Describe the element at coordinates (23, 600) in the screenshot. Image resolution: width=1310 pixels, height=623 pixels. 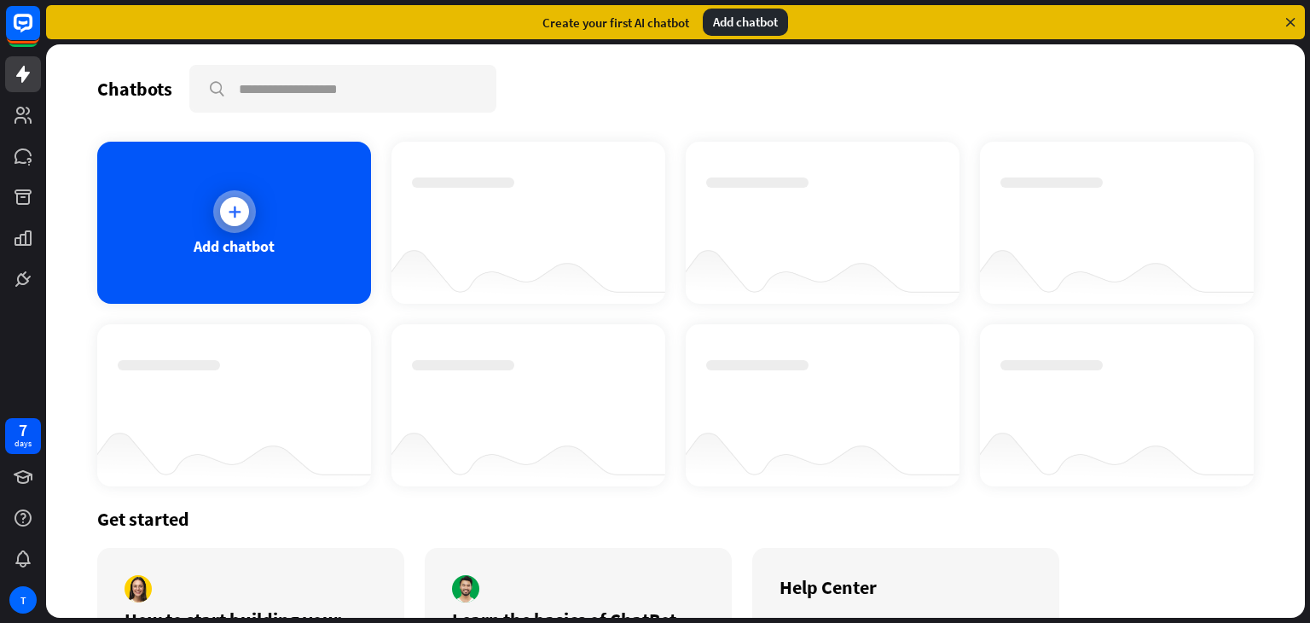
I see `div: T` at that location.